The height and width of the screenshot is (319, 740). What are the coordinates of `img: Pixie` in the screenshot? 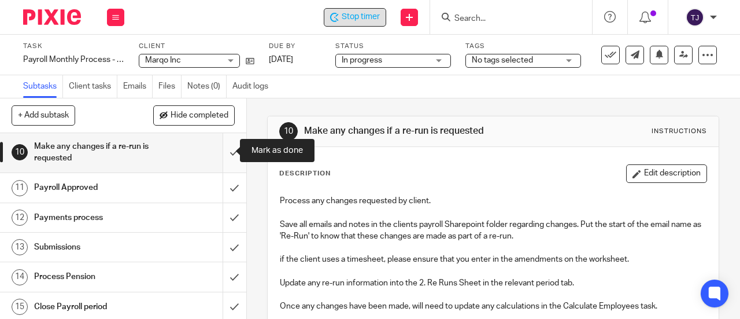 It's located at (52, 17).